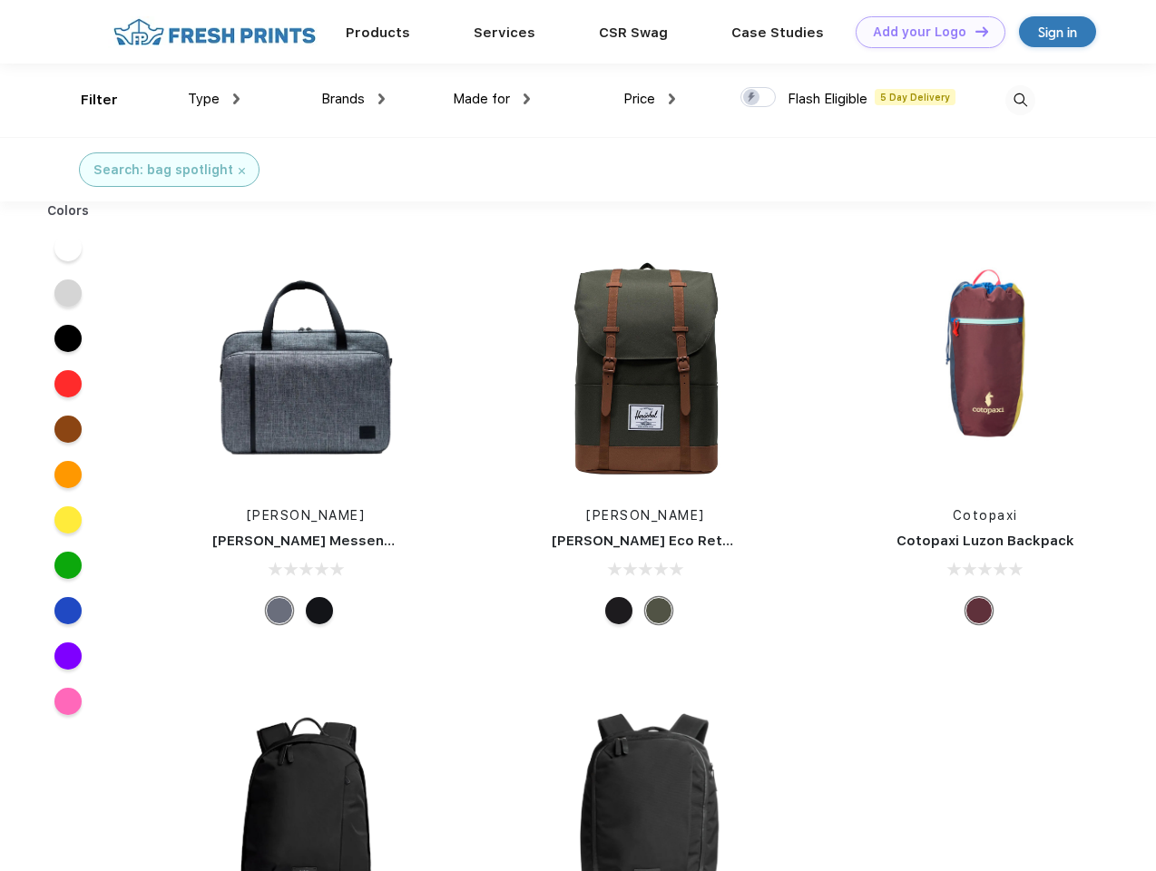 The height and width of the screenshot is (871, 1156). I want to click on div: Search: bag spotlight, so click(163, 170).